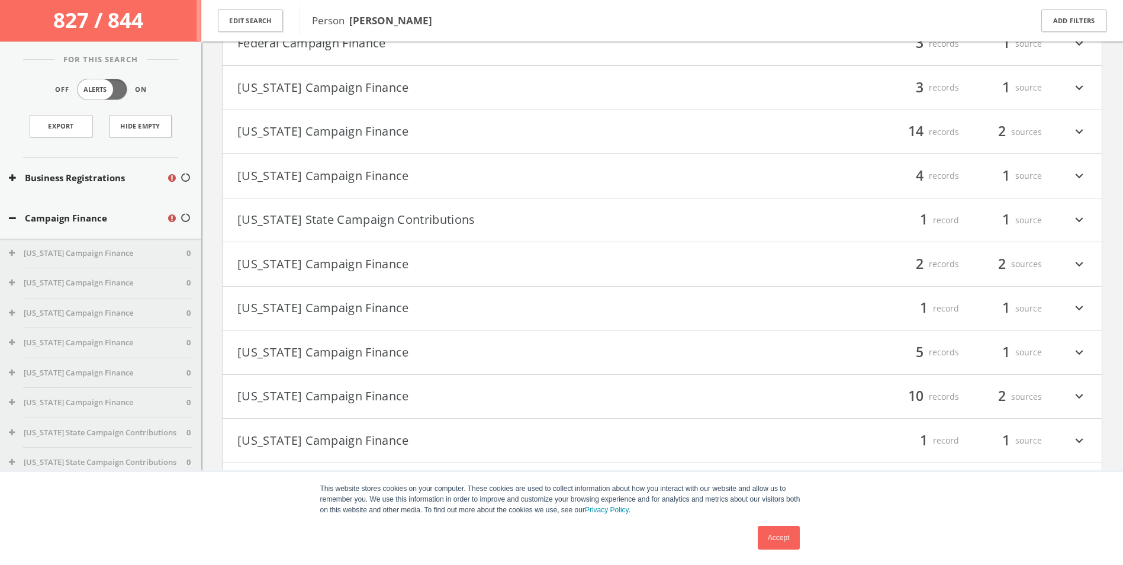 This screenshot has height=565, width=1123. What do you see at coordinates (1074, 21) in the screenshot?
I see `button: Add Filters` at bounding box center [1074, 21].